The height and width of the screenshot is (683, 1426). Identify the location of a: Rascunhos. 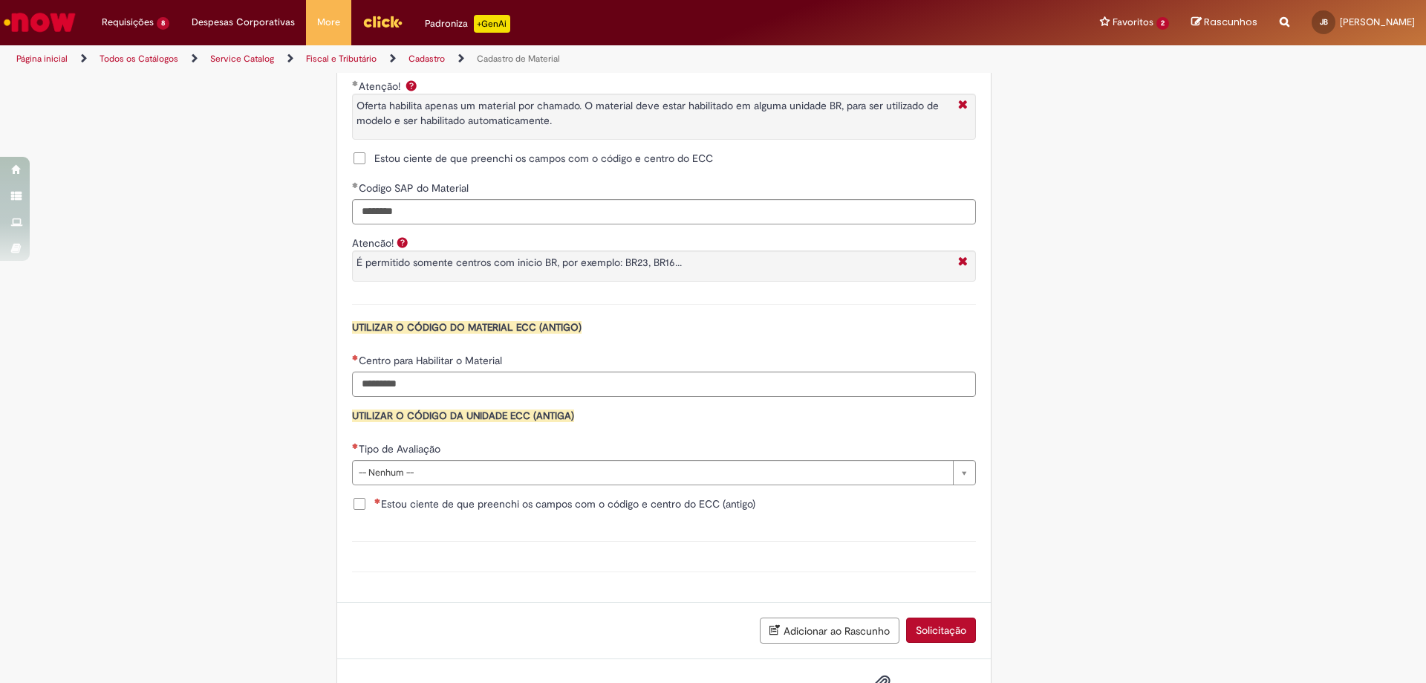
(1224, 22).